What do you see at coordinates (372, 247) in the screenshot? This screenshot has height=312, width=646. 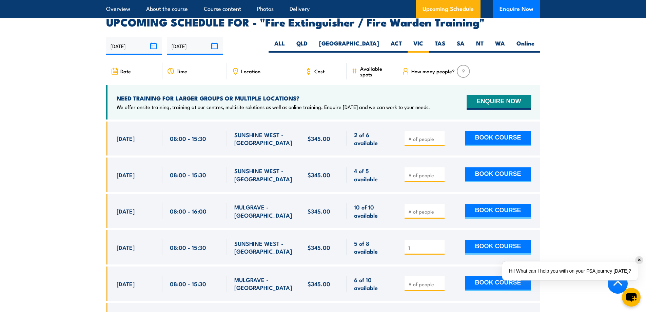 I see `span: 5 of 8 available` at bounding box center [372, 247].